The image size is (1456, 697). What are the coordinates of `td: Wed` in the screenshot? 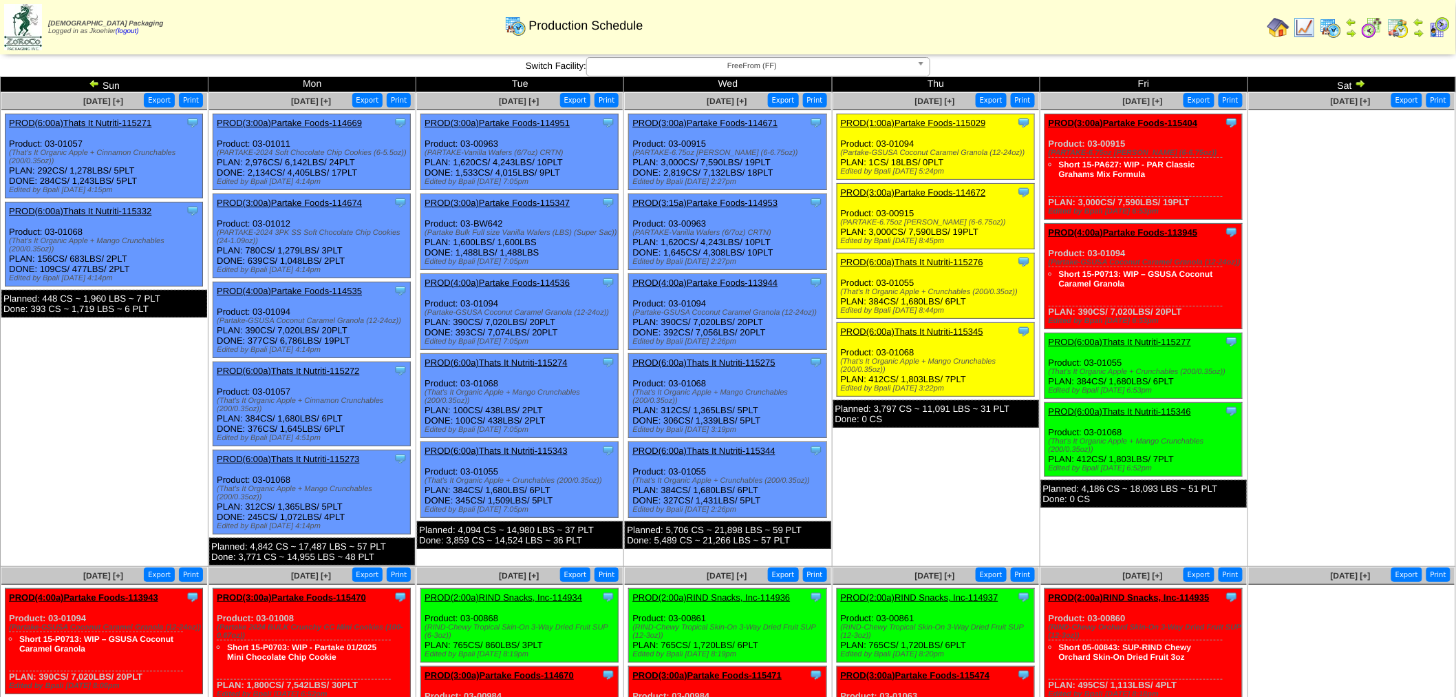 It's located at (728, 85).